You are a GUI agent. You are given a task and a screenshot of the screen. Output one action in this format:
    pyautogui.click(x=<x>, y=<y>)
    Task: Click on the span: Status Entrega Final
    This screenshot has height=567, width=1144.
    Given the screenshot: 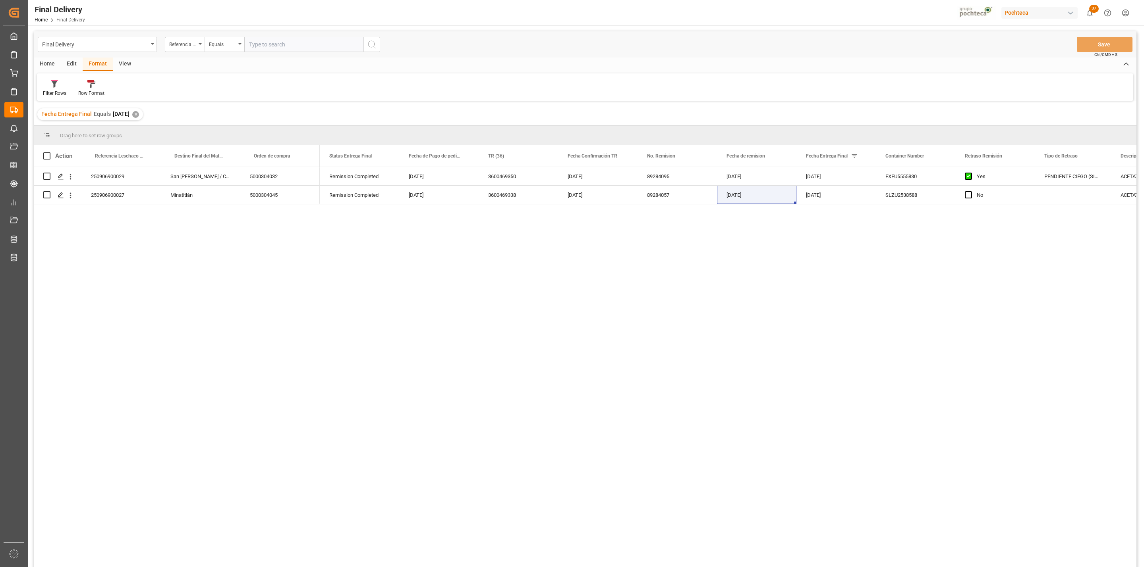 What is the action you would take?
    pyautogui.click(x=350, y=156)
    